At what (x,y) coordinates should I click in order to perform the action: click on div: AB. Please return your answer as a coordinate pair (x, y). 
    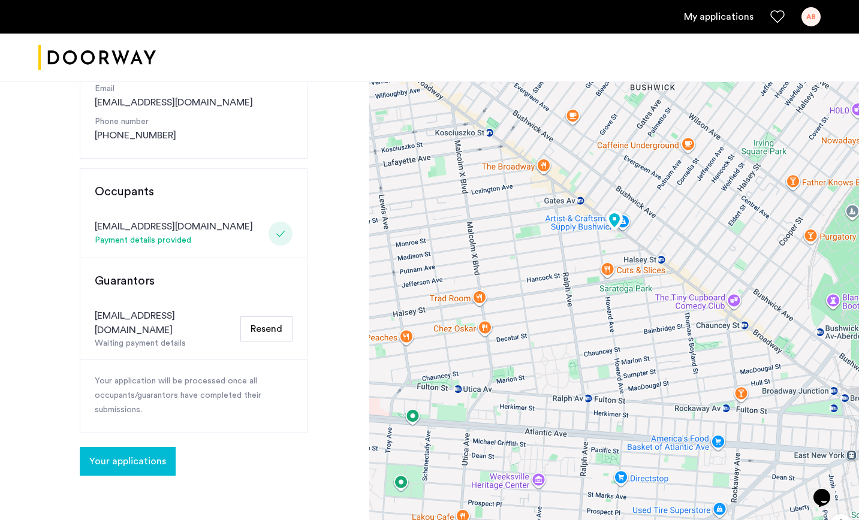
    Looking at the image, I should click on (811, 17).